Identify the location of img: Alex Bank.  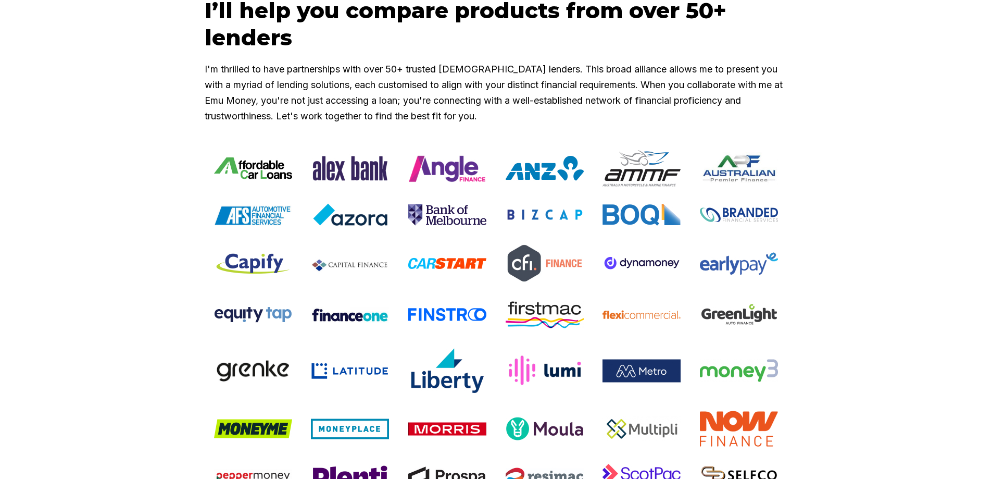
(350, 168).